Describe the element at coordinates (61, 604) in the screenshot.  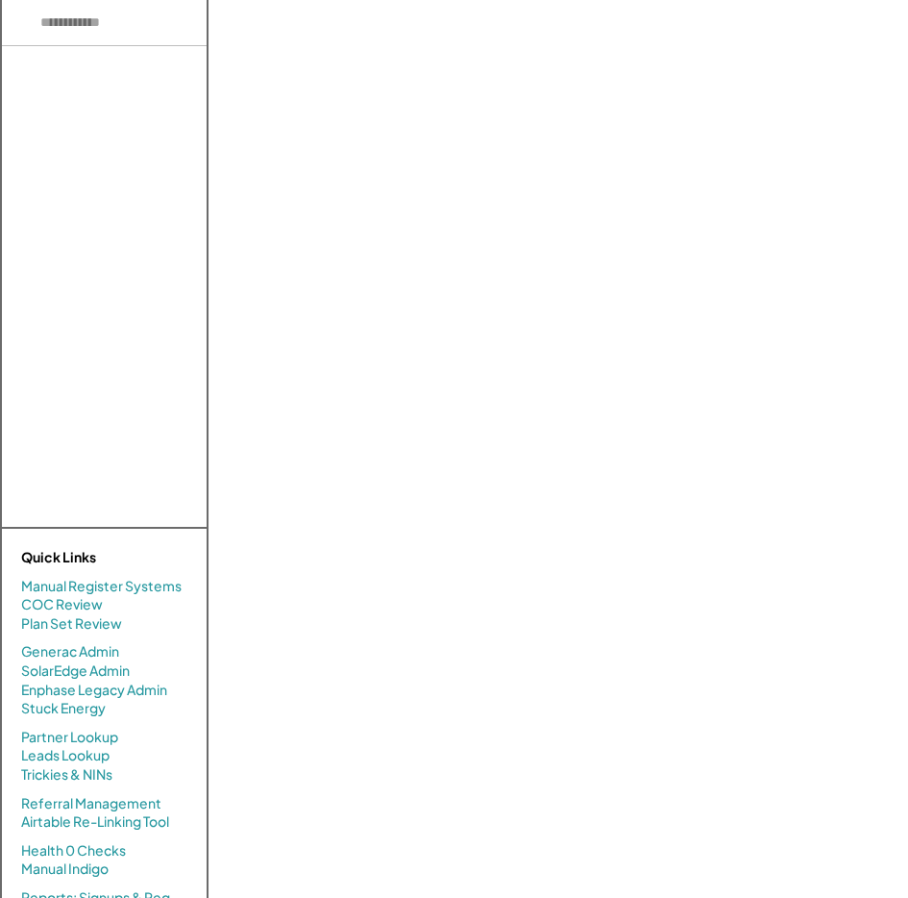
I see `a: COC Review` at that location.